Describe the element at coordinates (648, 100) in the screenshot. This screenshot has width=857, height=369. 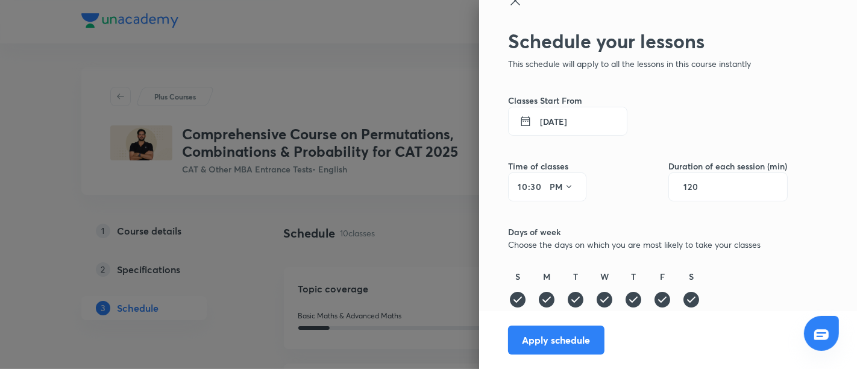
I see `h6: Classes Start From` at that location.